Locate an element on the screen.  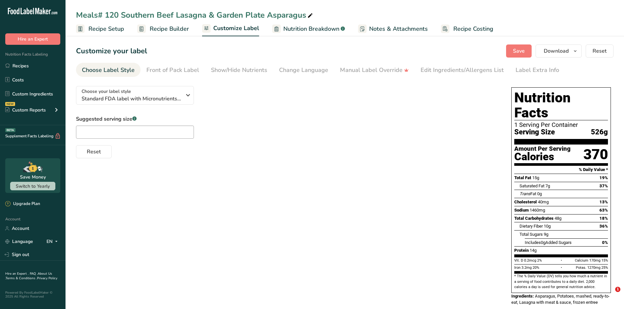
button: Hire an Expert is located at coordinates (33, 39).